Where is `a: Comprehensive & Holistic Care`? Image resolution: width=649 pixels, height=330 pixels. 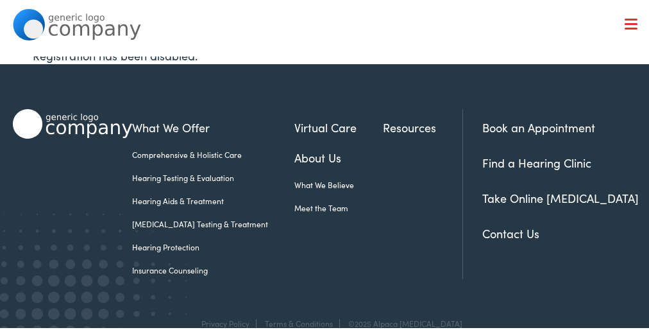 a: Comprehensive & Holistic Care is located at coordinates (213, 153).